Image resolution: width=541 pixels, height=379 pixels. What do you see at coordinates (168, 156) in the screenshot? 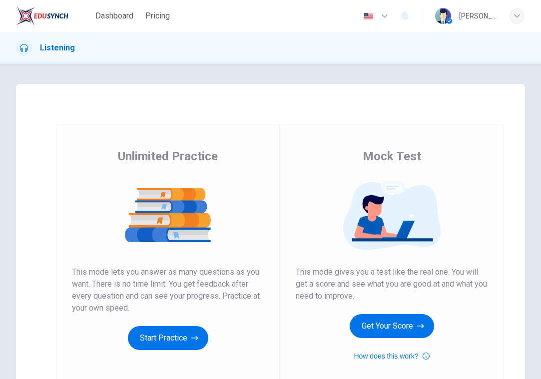
I see `span: Unlimited Practice` at bounding box center [168, 156].